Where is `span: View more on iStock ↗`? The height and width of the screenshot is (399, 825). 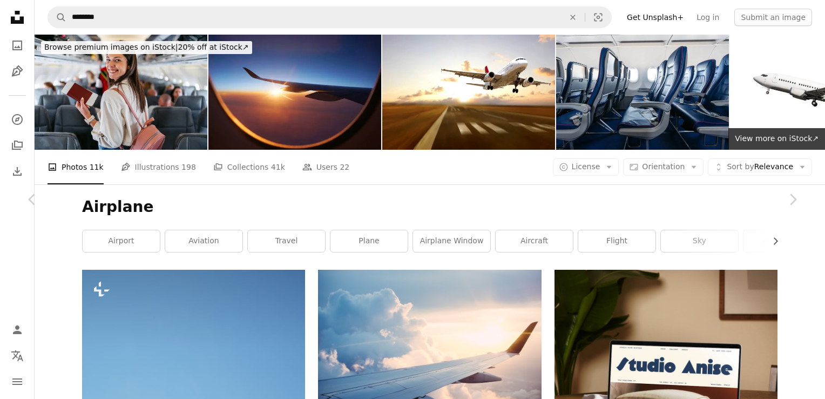 span: View more on iStock ↗ is located at coordinates (777, 138).